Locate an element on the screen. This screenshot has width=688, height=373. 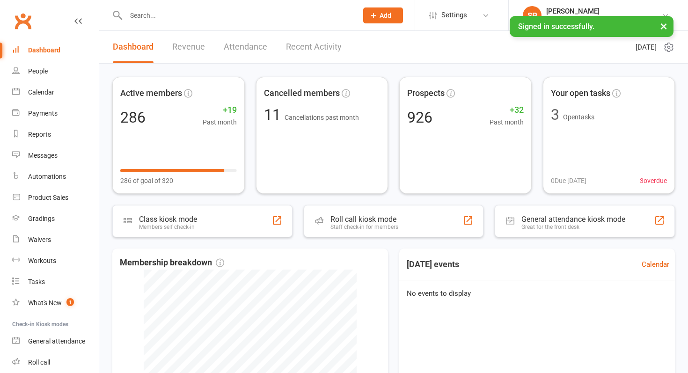
a: Workouts is located at coordinates (55, 261).